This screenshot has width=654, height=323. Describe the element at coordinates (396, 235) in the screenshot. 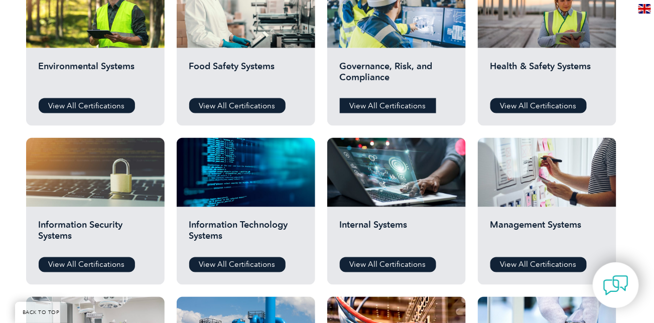

I see `h2: Internal Systems` at that location.